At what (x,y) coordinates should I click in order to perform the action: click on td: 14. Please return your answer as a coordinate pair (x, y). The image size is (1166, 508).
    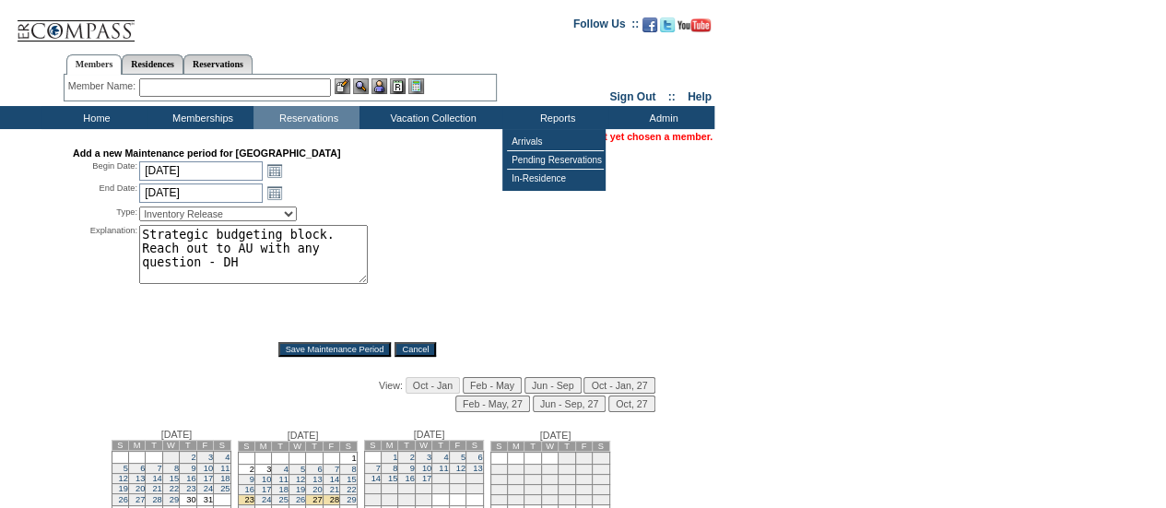
    Looking at the image, I should click on (549, 479).